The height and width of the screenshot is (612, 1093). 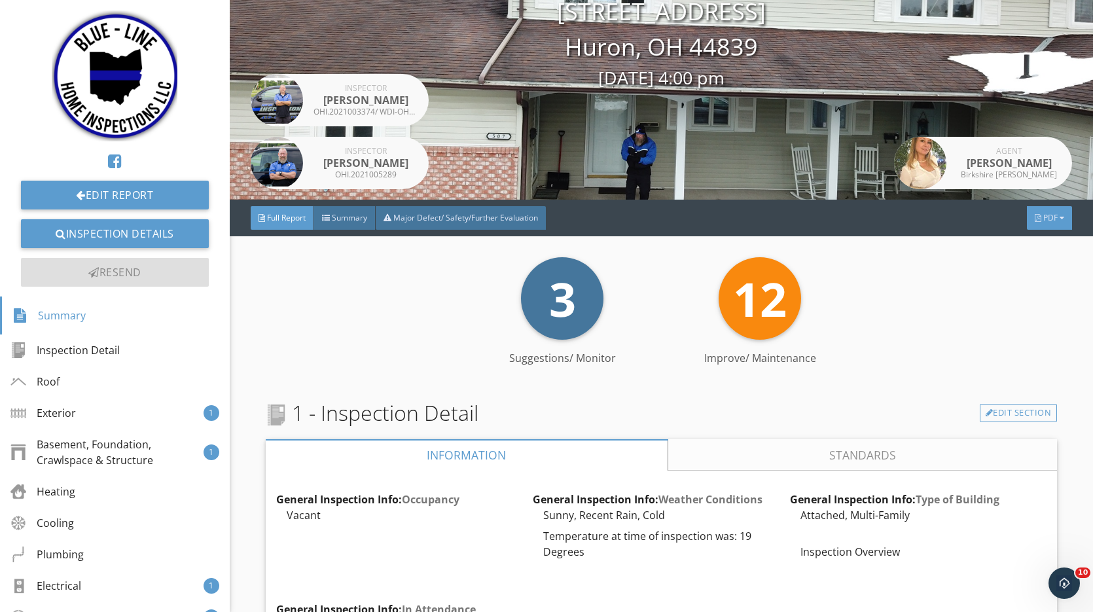 I want to click on div: Cooling, so click(x=42, y=523).